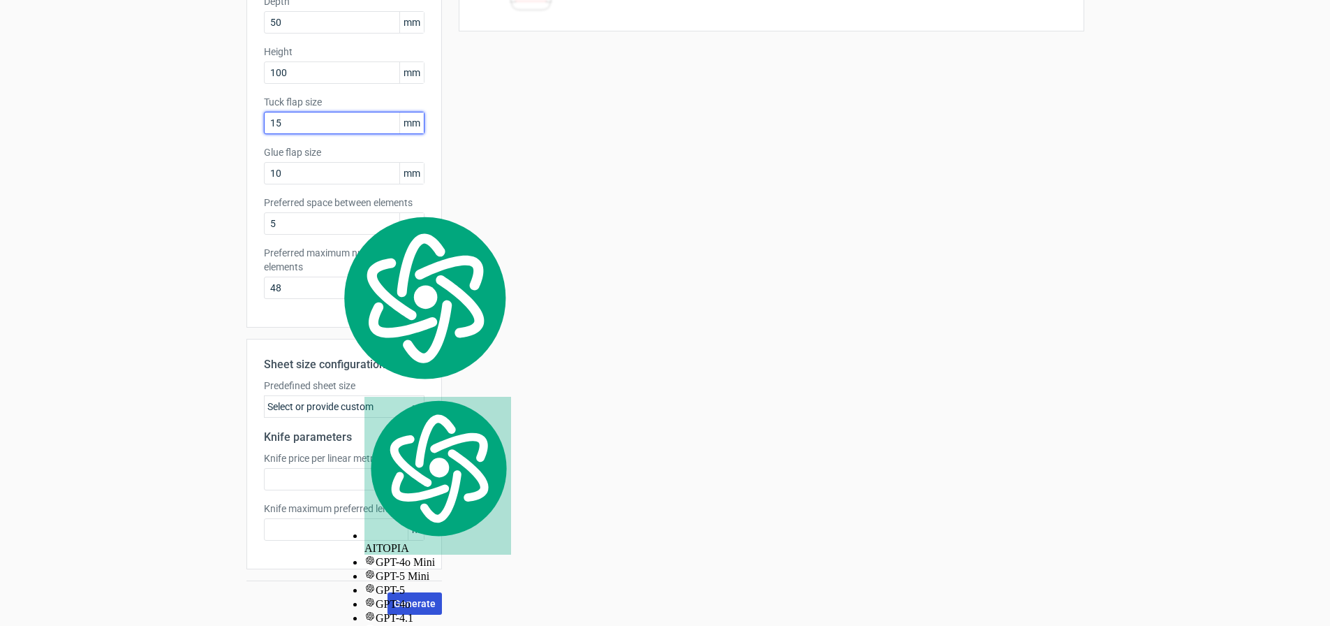 Image resolution: width=1330 pixels, height=626 pixels. Describe the element at coordinates (438, 476) in the screenshot. I see `div: AITOPIA` at that location.